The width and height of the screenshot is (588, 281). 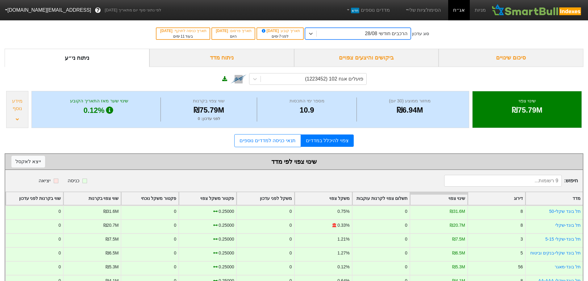 I want to click on div: שינוי שער מאז התאריך הקובע, so click(x=99, y=101).